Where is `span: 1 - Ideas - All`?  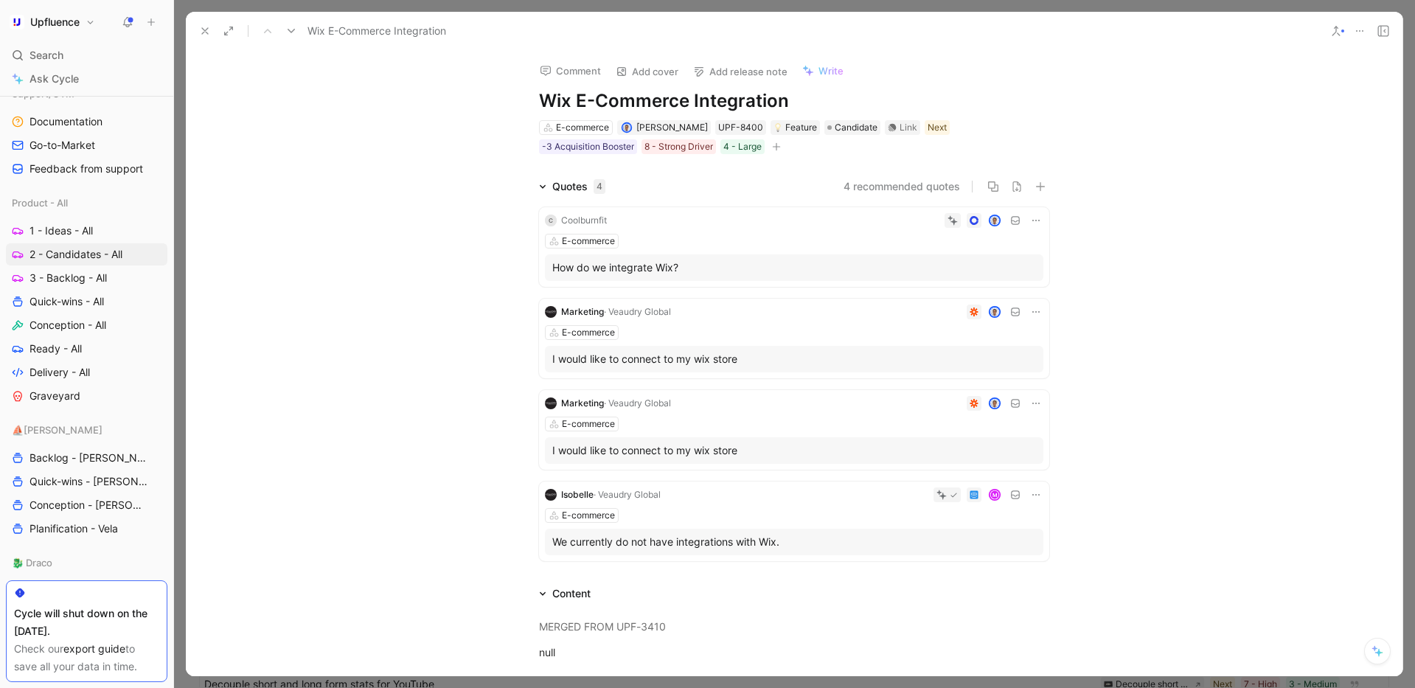
span: 1 - Ideas - All is located at coordinates (61, 231).